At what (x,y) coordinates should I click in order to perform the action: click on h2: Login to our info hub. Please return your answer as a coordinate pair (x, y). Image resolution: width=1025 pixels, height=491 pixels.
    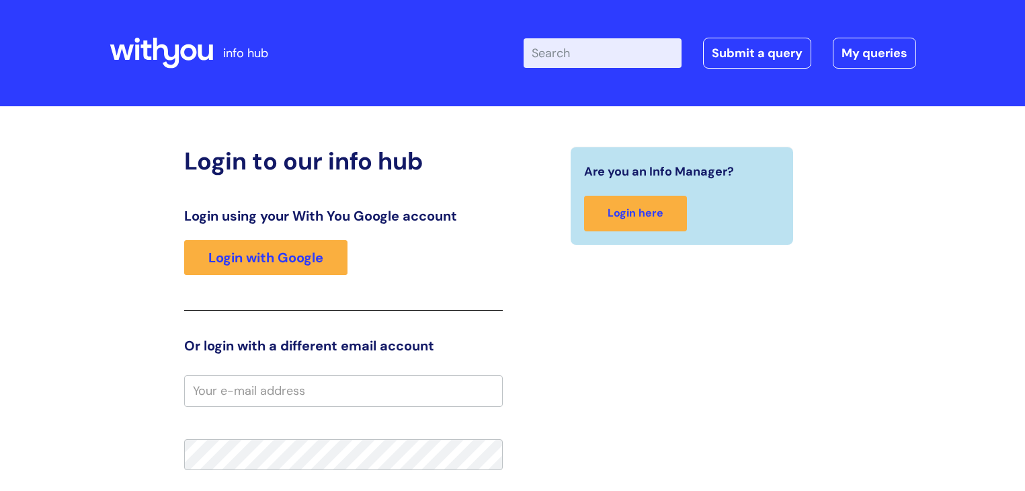
    Looking at the image, I should click on (344, 161).